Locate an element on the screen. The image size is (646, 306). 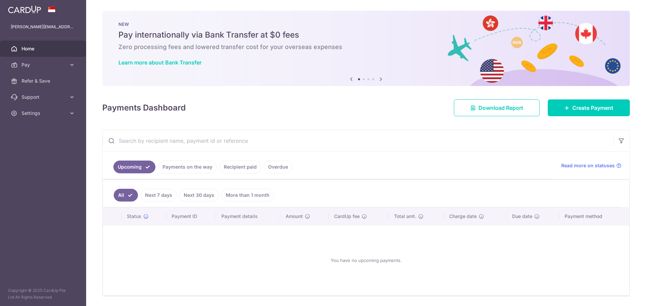
span: Total amt. is located at coordinates (405, 217).